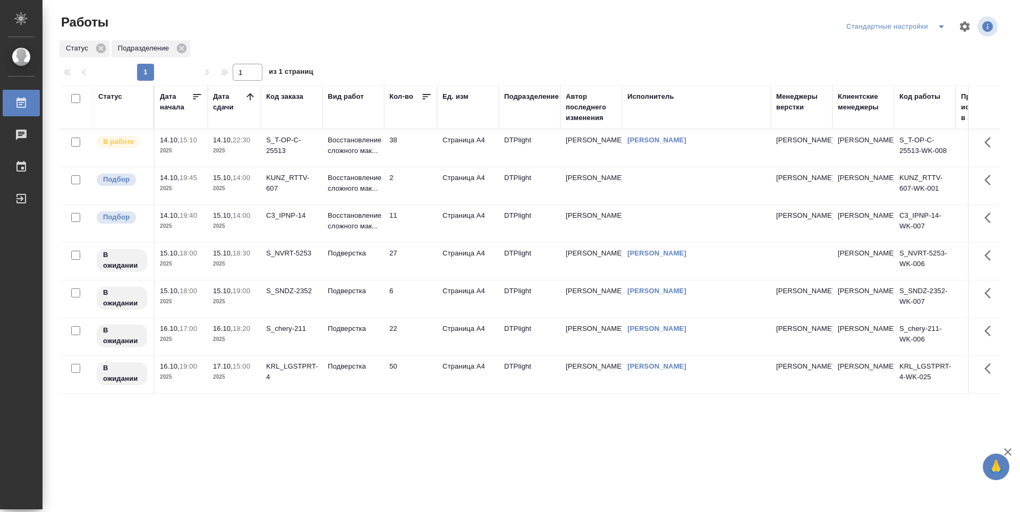  Describe the element at coordinates (292, 329) in the screenshot. I see `div: S_chery-211` at that location.